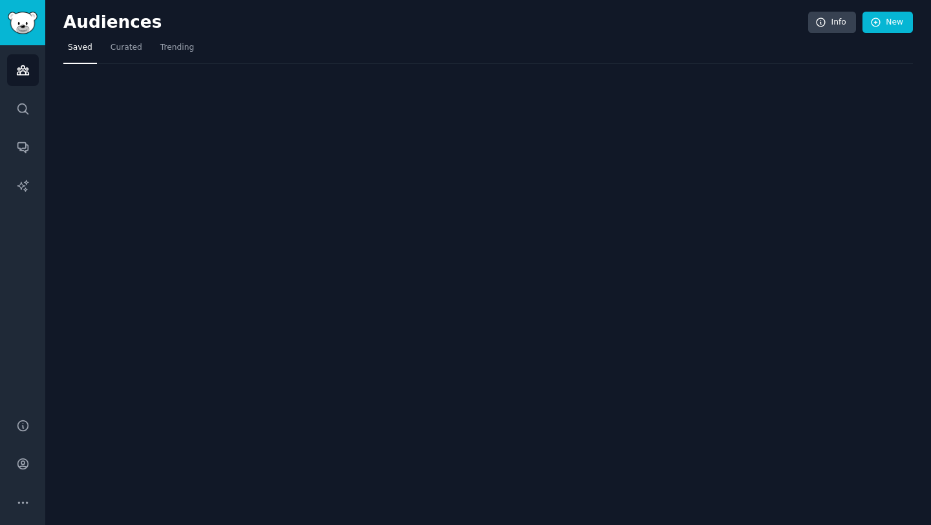 Image resolution: width=931 pixels, height=525 pixels. I want to click on a: New, so click(888, 23).